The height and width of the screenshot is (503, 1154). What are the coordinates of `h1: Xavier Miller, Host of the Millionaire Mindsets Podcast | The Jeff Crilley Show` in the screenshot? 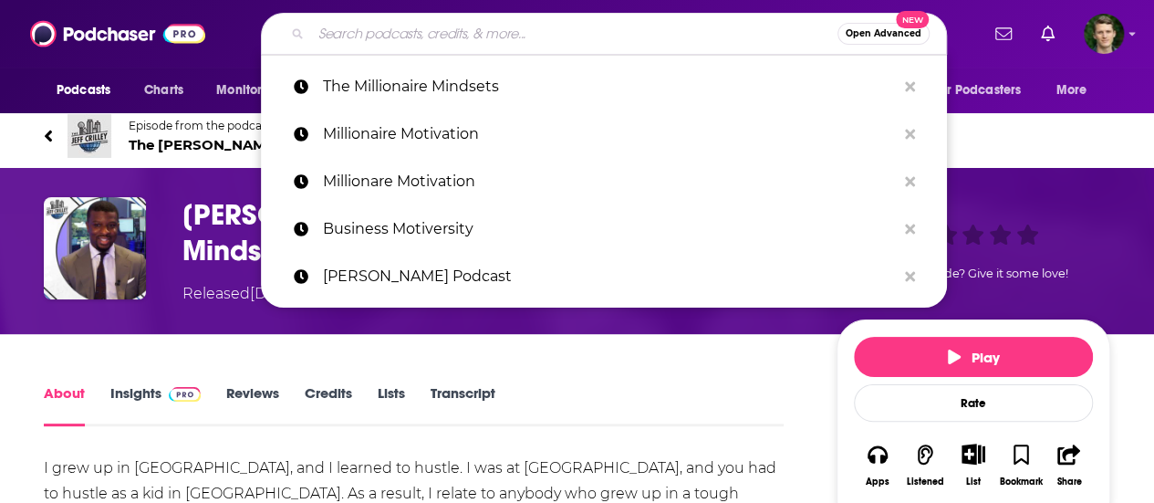 It's located at (494, 233).